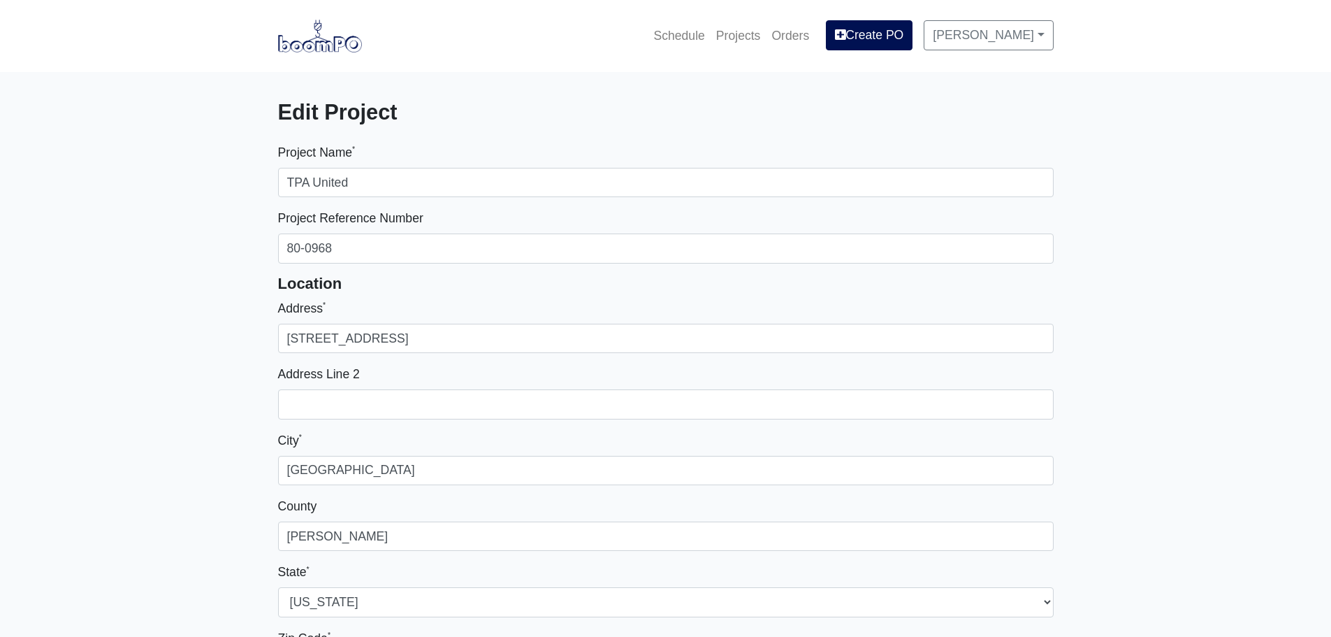  What do you see at coordinates (869, 35) in the screenshot?
I see `a: Create PO` at bounding box center [869, 35].